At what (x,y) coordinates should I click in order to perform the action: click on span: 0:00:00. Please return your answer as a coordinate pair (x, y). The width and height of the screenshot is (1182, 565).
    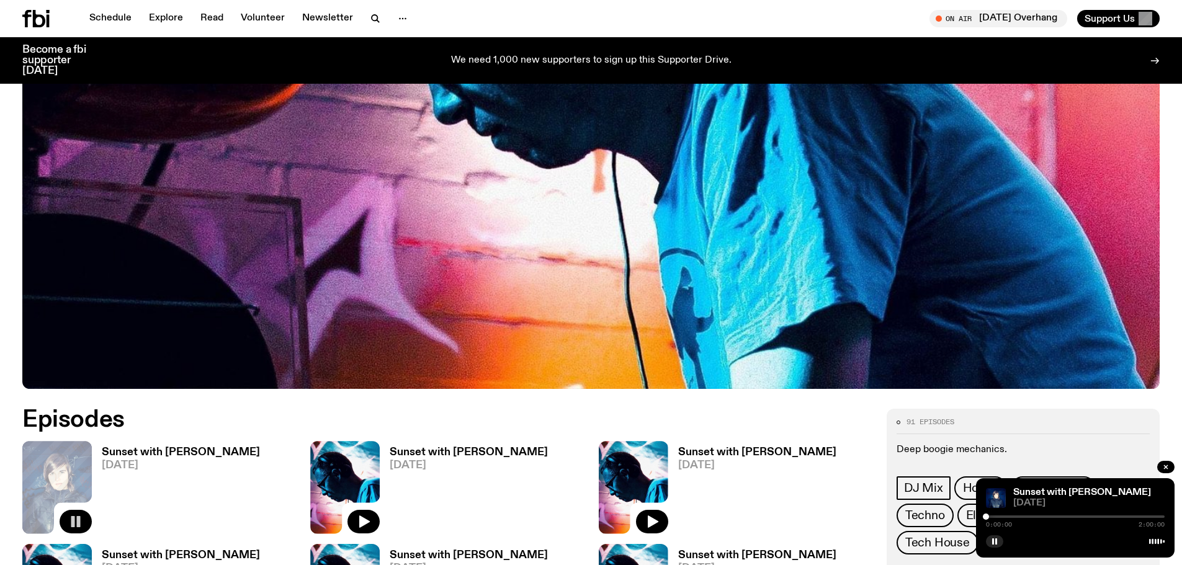
    Looking at the image, I should click on (999, 525).